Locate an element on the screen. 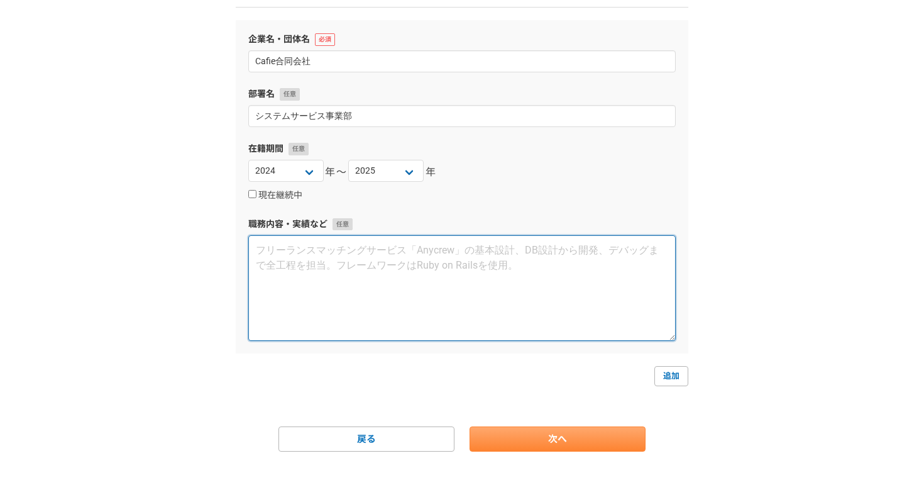 The image size is (924, 502). input: 開発2部 is located at coordinates (462, 116).